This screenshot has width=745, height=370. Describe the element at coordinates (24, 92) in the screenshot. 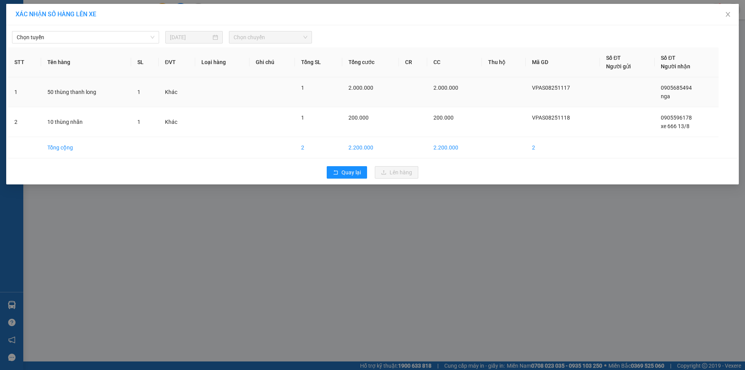

I see `td: 1` at that location.